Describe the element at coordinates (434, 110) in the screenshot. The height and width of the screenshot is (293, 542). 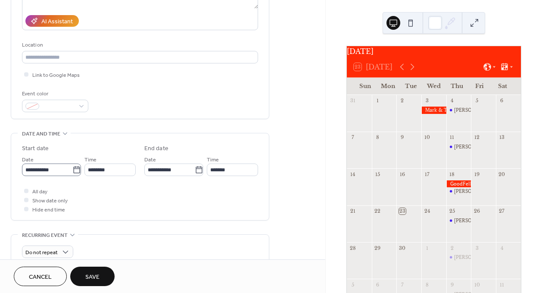
I see `div: Mark & Ted` at that location.